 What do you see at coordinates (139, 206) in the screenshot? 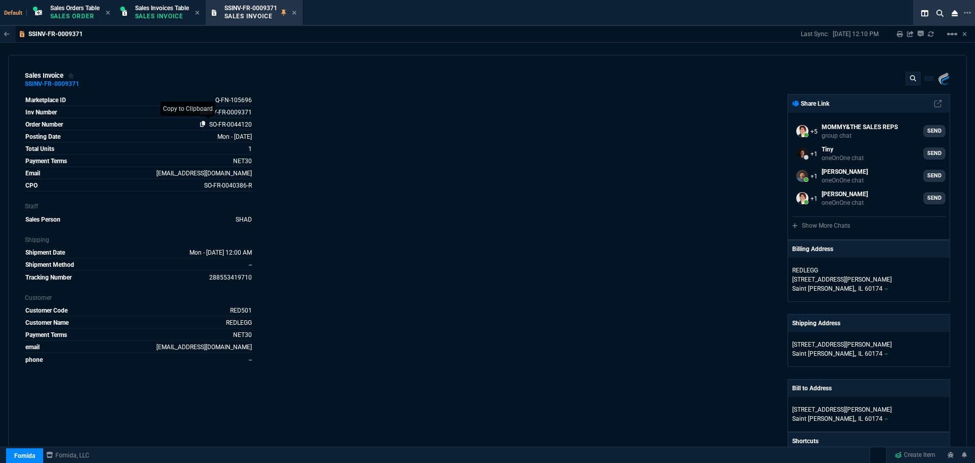
I see `p: Staff` at bounding box center [139, 206].